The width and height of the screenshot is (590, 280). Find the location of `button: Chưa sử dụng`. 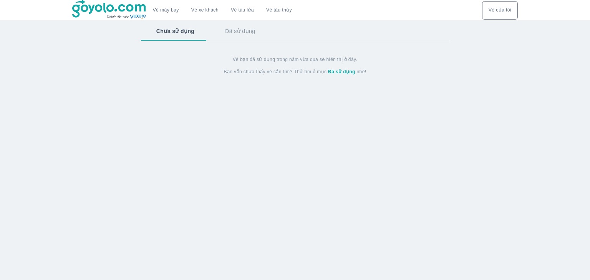

button: Chưa sử dụng is located at coordinates (175, 31).